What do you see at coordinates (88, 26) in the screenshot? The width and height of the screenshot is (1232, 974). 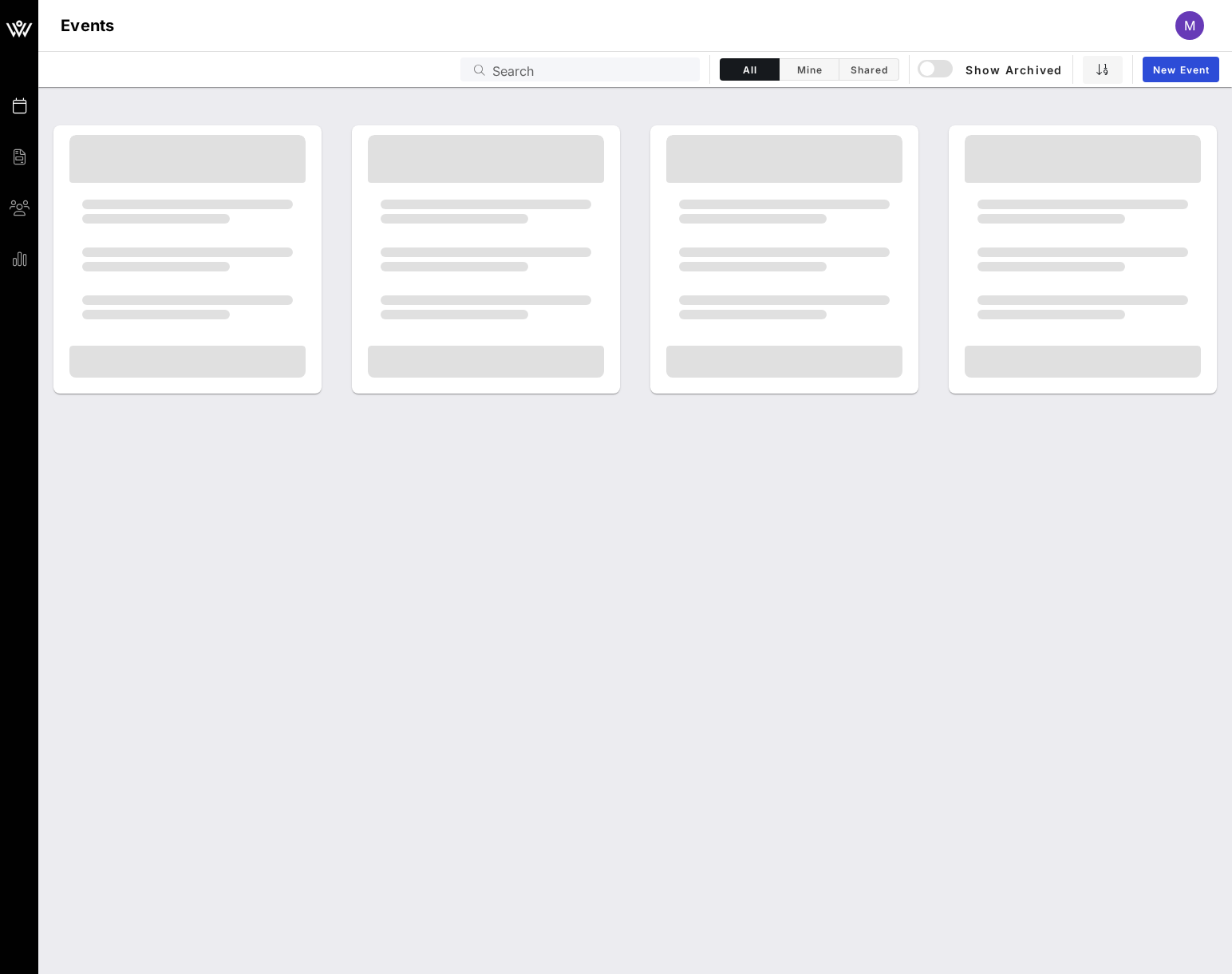 I see `h1: Events` at bounding box center [88, 26].